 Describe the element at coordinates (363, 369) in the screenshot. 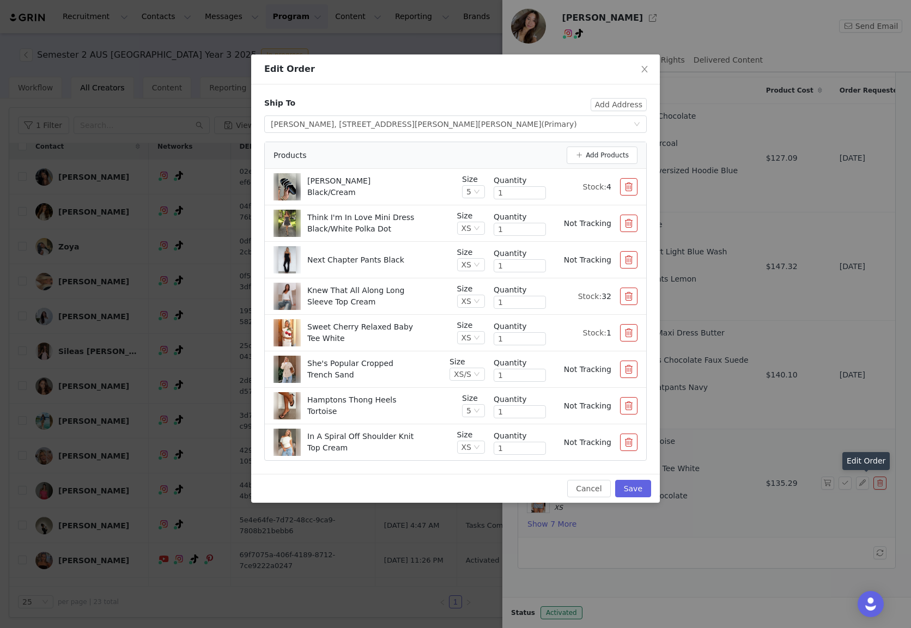

I see `p: She's Popular Cropped Trench Sand` at that location.